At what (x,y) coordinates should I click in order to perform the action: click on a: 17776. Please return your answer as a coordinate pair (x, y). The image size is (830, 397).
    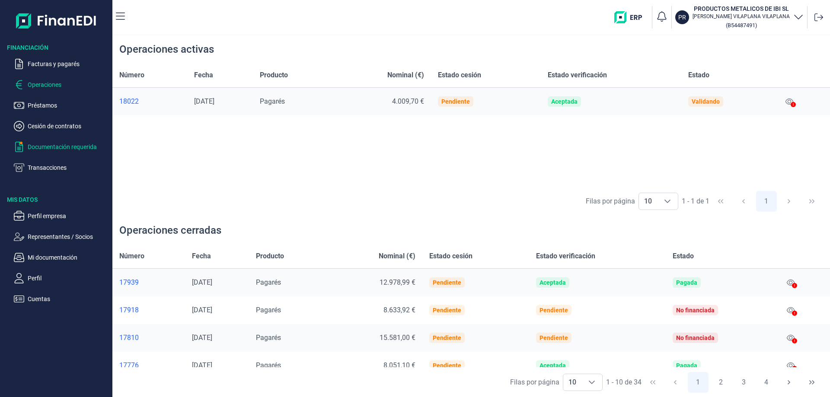
    Looking at the image, I should click on (149, 366).